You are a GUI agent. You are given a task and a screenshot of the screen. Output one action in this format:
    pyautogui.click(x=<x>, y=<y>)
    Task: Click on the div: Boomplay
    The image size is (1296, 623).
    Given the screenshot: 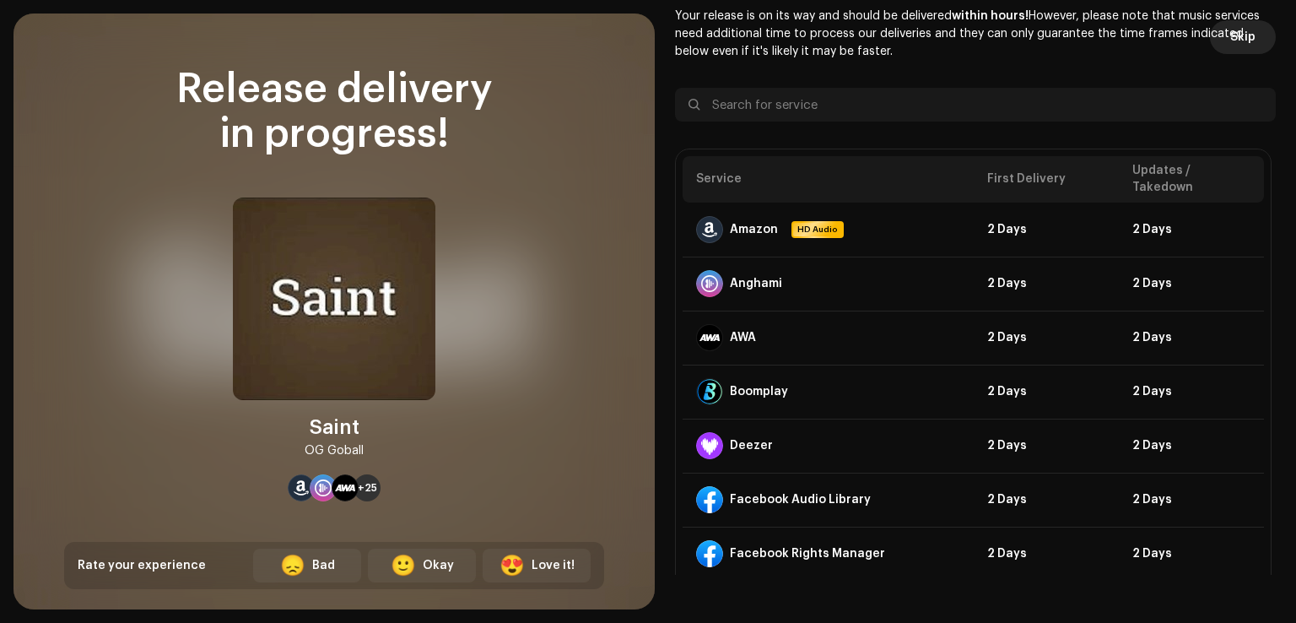 What is the action you would take?
    pyautogui.click(x=758, y=391)
    